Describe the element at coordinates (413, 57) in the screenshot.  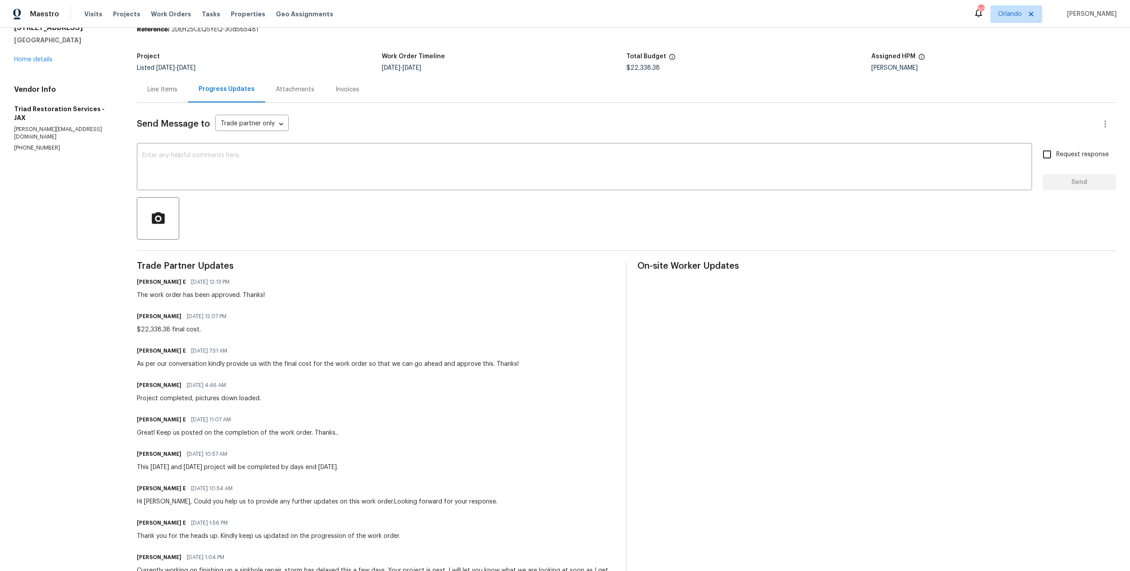
I see `h5: Work Order Timeline` at that location.